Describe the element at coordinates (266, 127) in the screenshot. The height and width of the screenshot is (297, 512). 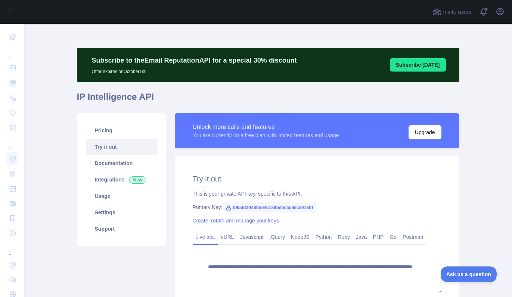
I see `div: Unlock more calls and features` at that location.